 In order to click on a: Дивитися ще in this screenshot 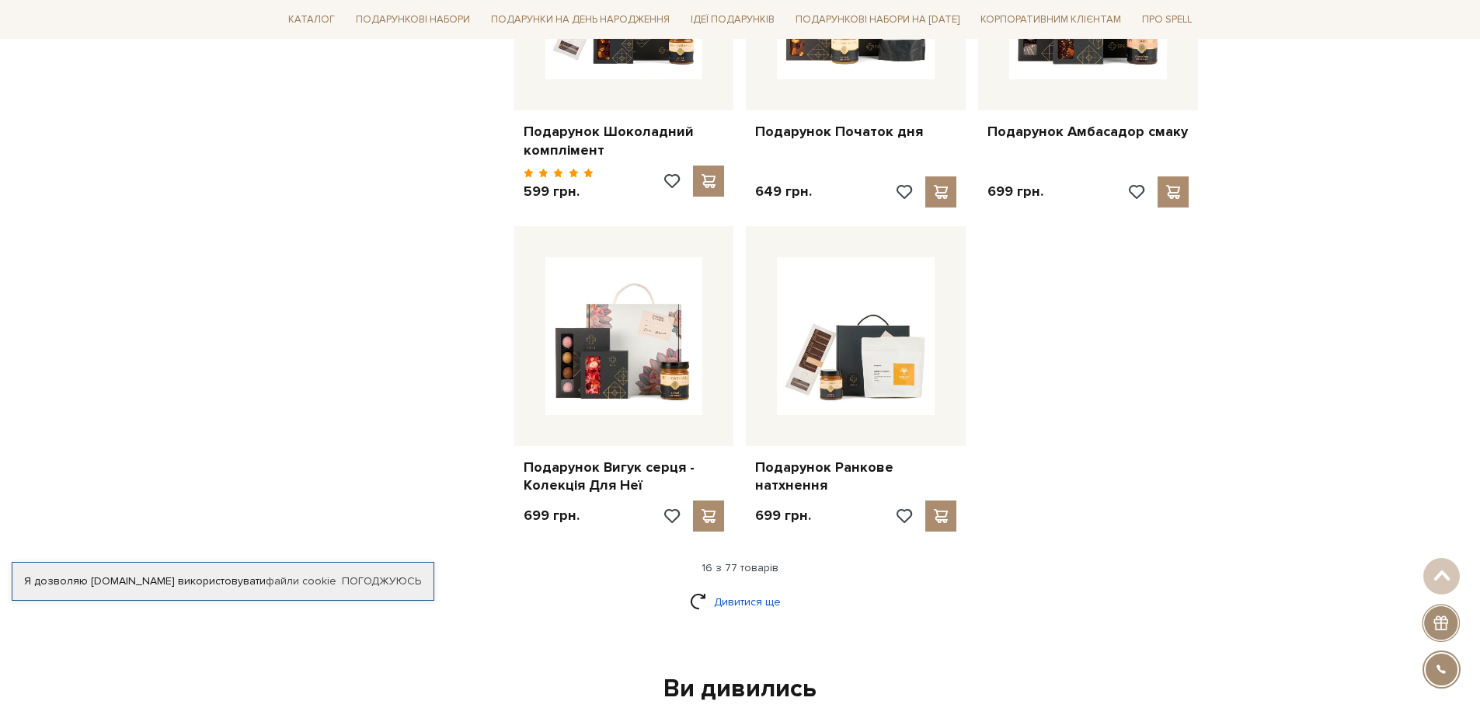, I will do `click(740, 601)`.